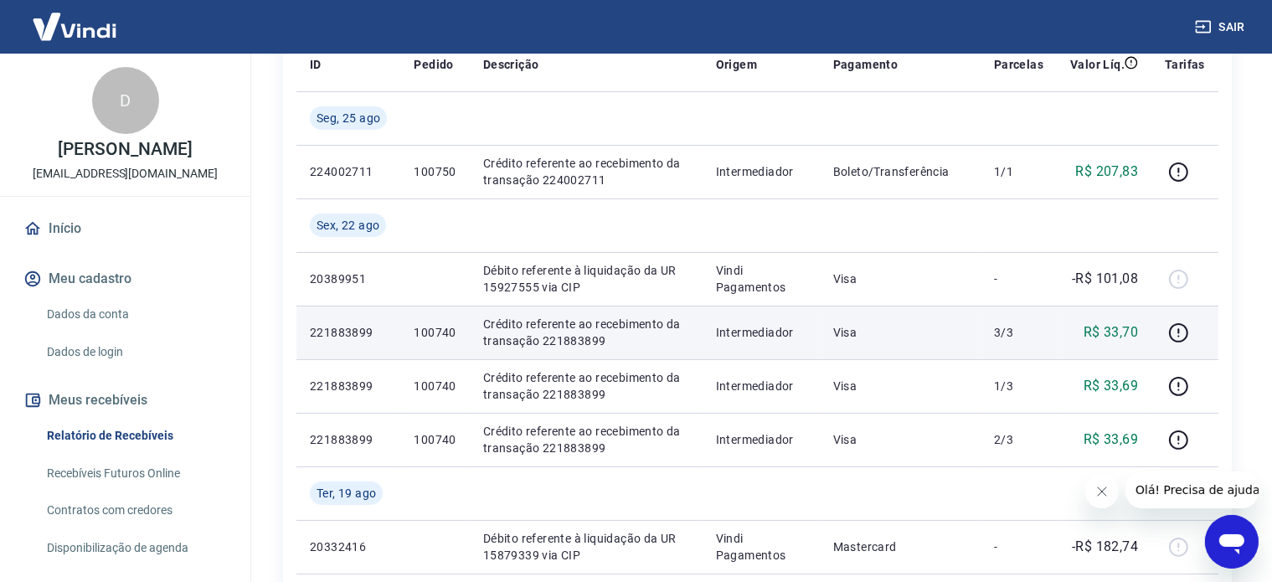 The image size is (1272, 582). I want to click on p: Débito referente à liquidação da UR 15879339 via CIP, so click(586, 547).